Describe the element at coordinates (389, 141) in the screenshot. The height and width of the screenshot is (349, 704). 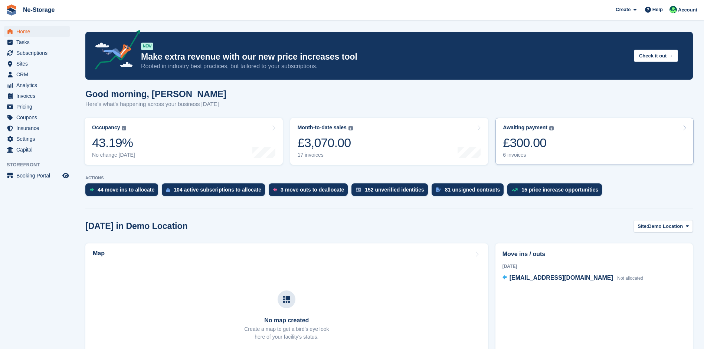
I see `a: Month-to-date sales £3,070.00 17 invoices` at that location.